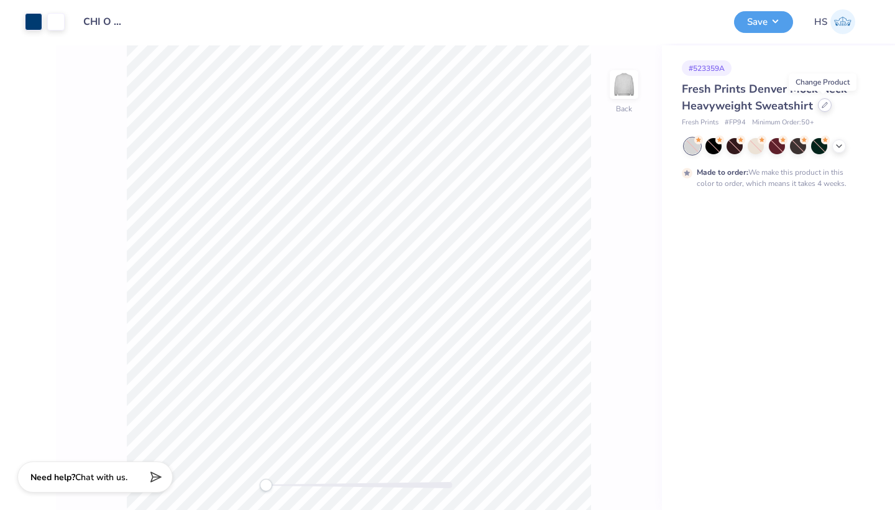  What do you see at coordinates (822, 82) in the screenshot?
I see `div: Change Product` at bounding box center [822, 82].